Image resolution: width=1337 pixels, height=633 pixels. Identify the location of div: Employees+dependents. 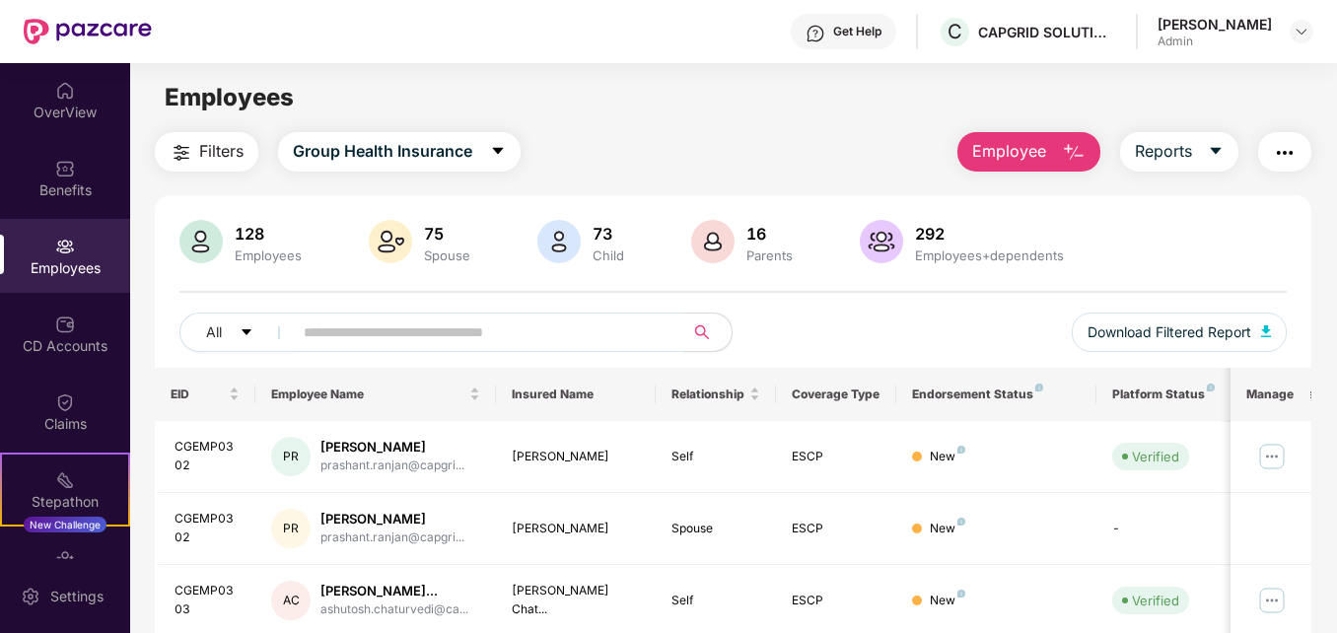
(989, 255).